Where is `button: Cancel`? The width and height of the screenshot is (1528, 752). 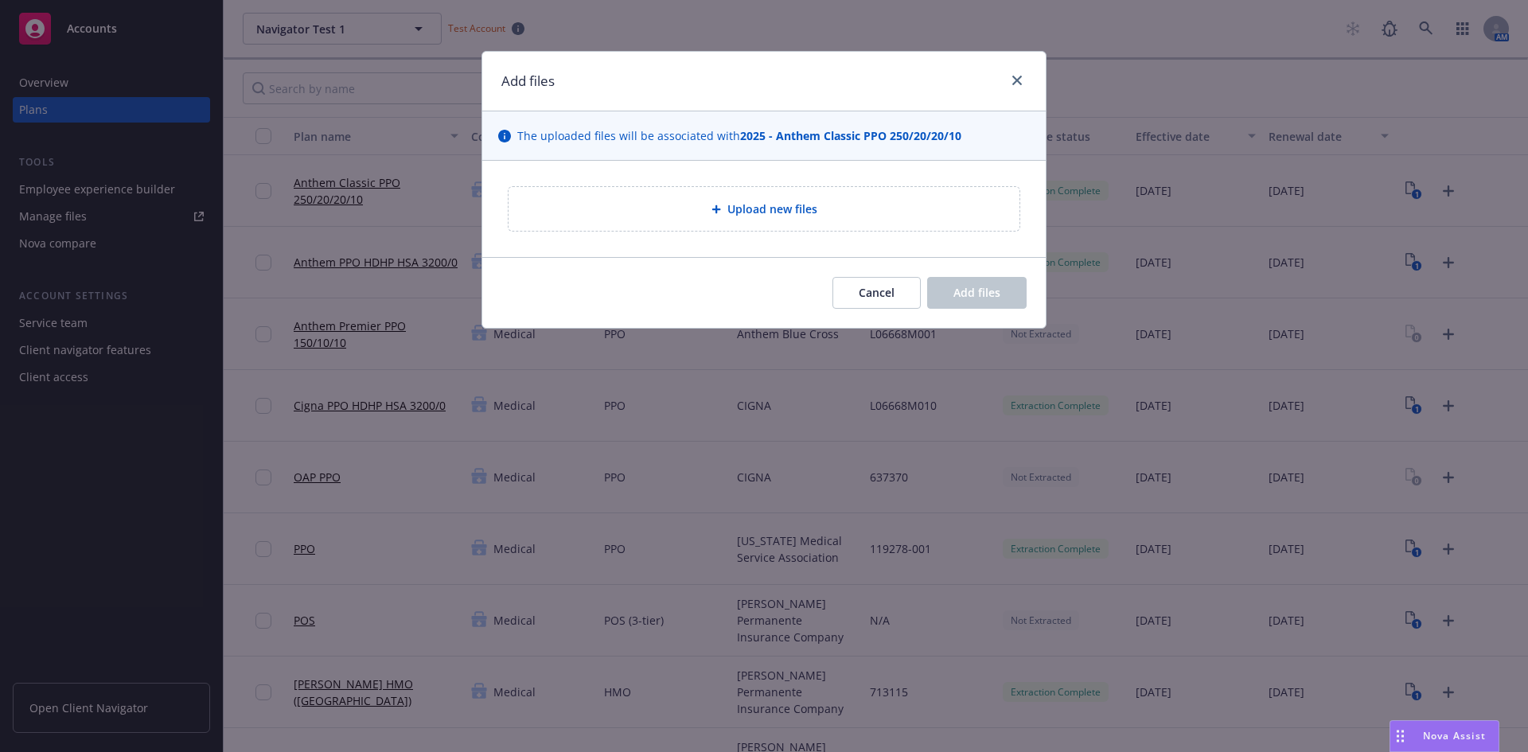
button: Cancel is located at coordinates (876, 293).